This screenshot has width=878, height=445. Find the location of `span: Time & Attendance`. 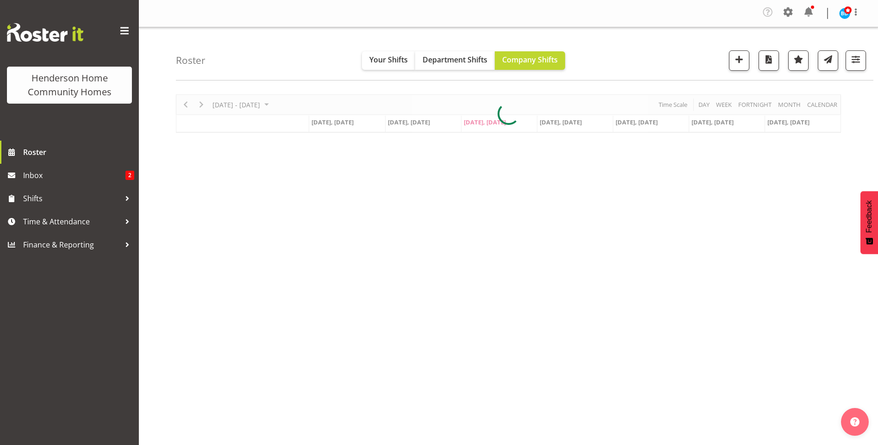

span: Time & Attendance is located at coordinates (72, 222).